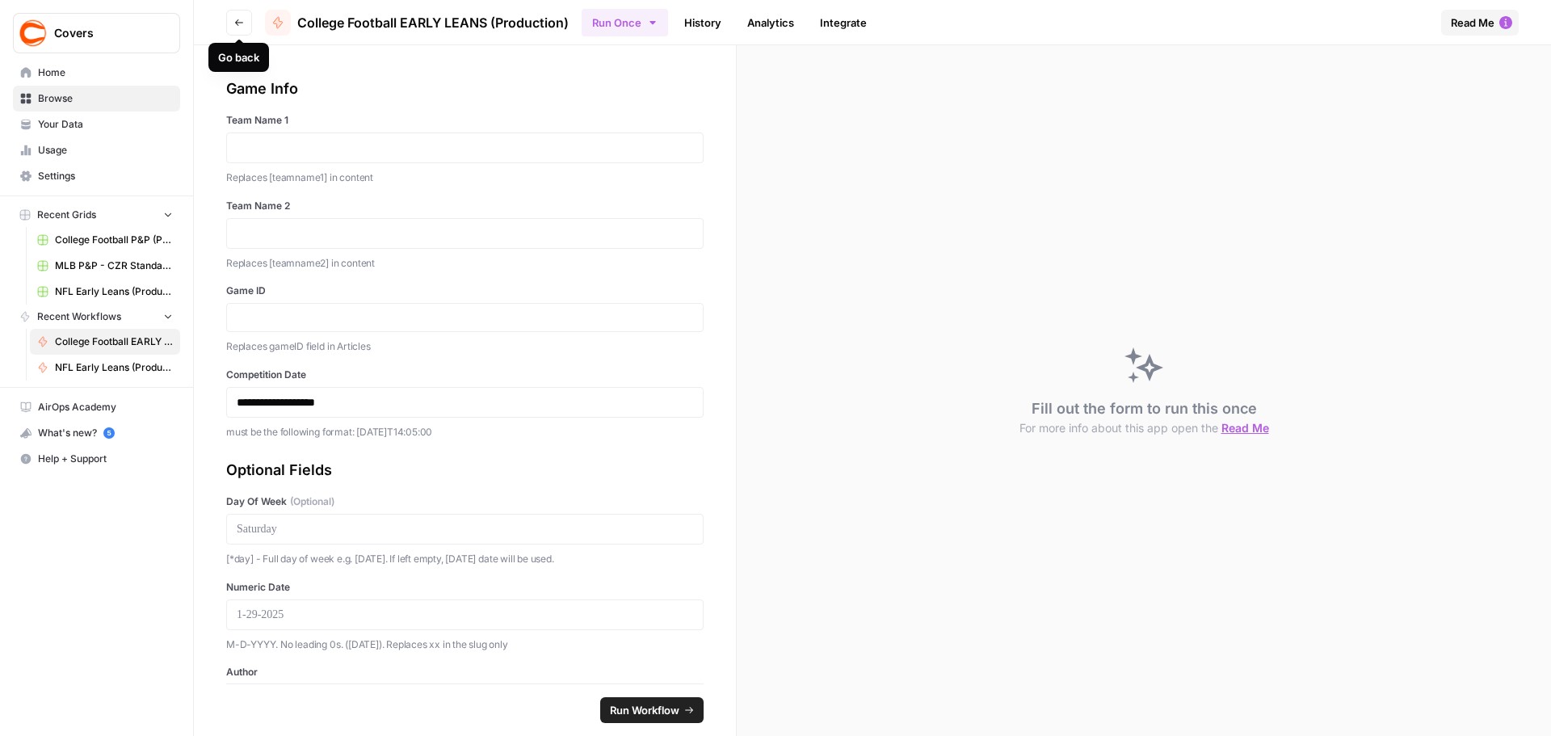  Describe the element at coordinates (771, 23) in the screenshot. I see `a: Analytics` at that location.